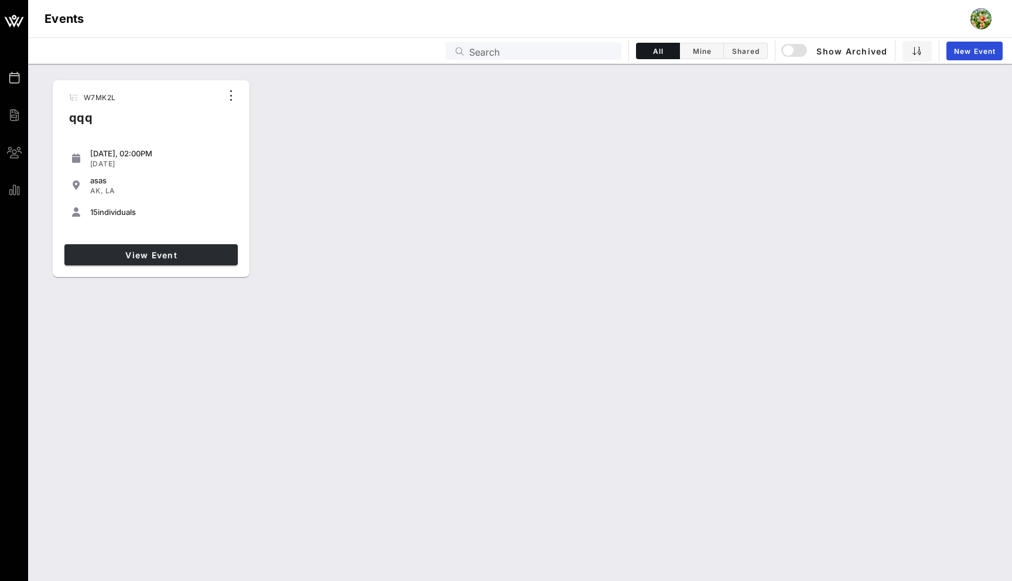  Describe the element at coordinates (701, 51) in the screenshot. I see `span: Mine` at that location.